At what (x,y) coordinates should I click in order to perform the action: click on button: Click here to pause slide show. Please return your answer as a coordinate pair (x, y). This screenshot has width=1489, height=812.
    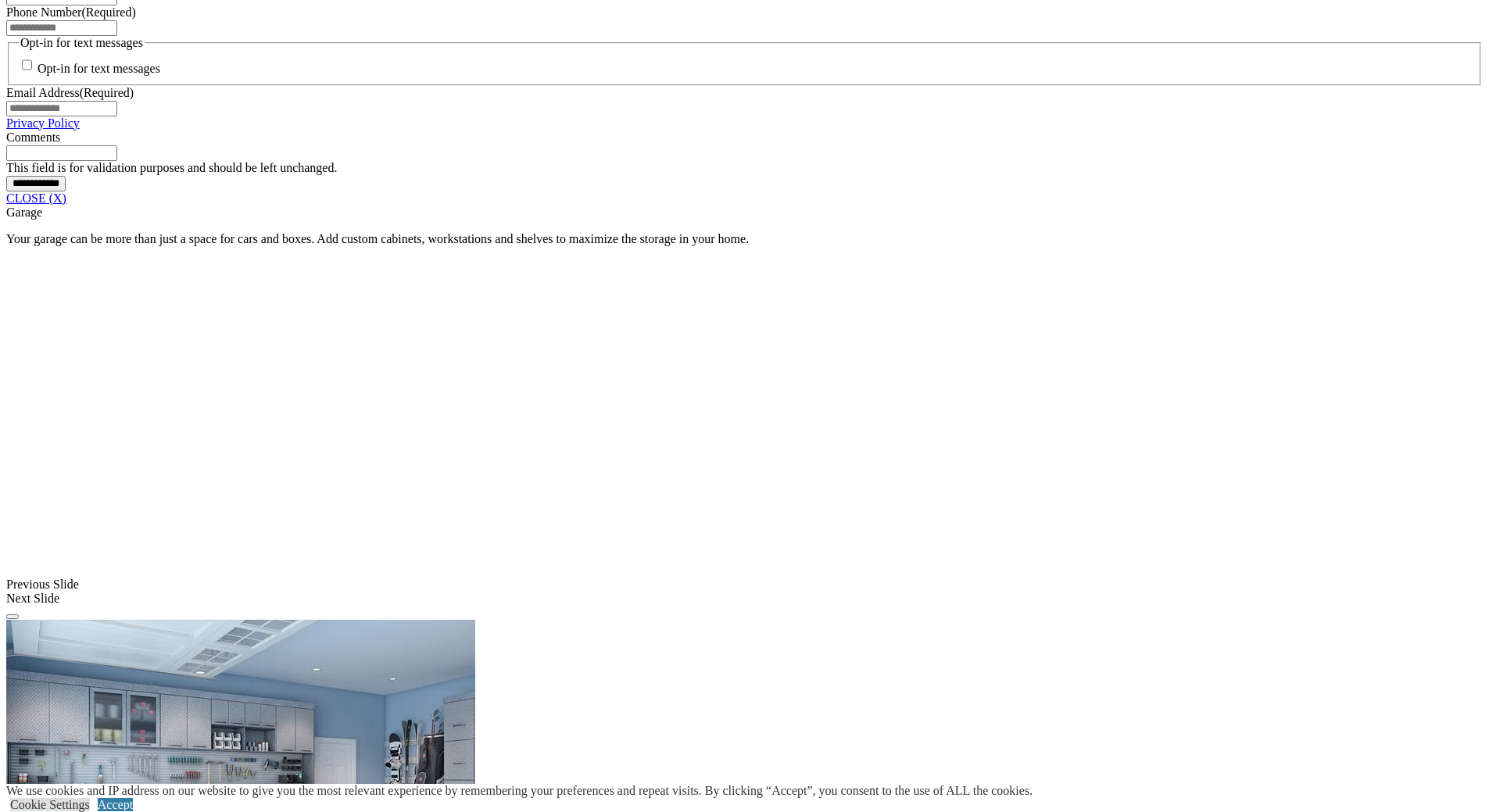
    Looking at the image, I should click on (12, 616).